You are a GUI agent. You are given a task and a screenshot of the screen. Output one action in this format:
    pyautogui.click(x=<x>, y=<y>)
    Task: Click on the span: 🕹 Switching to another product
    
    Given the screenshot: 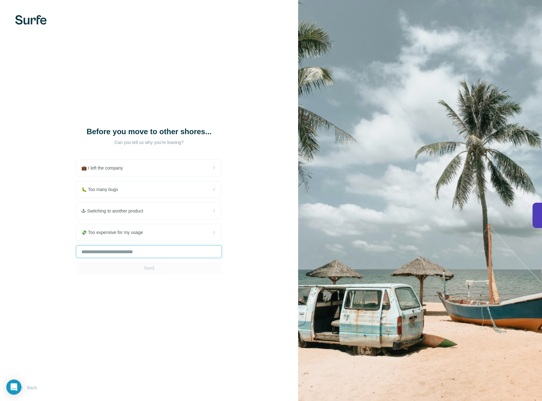 What is the action you would take?
    pyautogui.click(x=115, y=211)
    